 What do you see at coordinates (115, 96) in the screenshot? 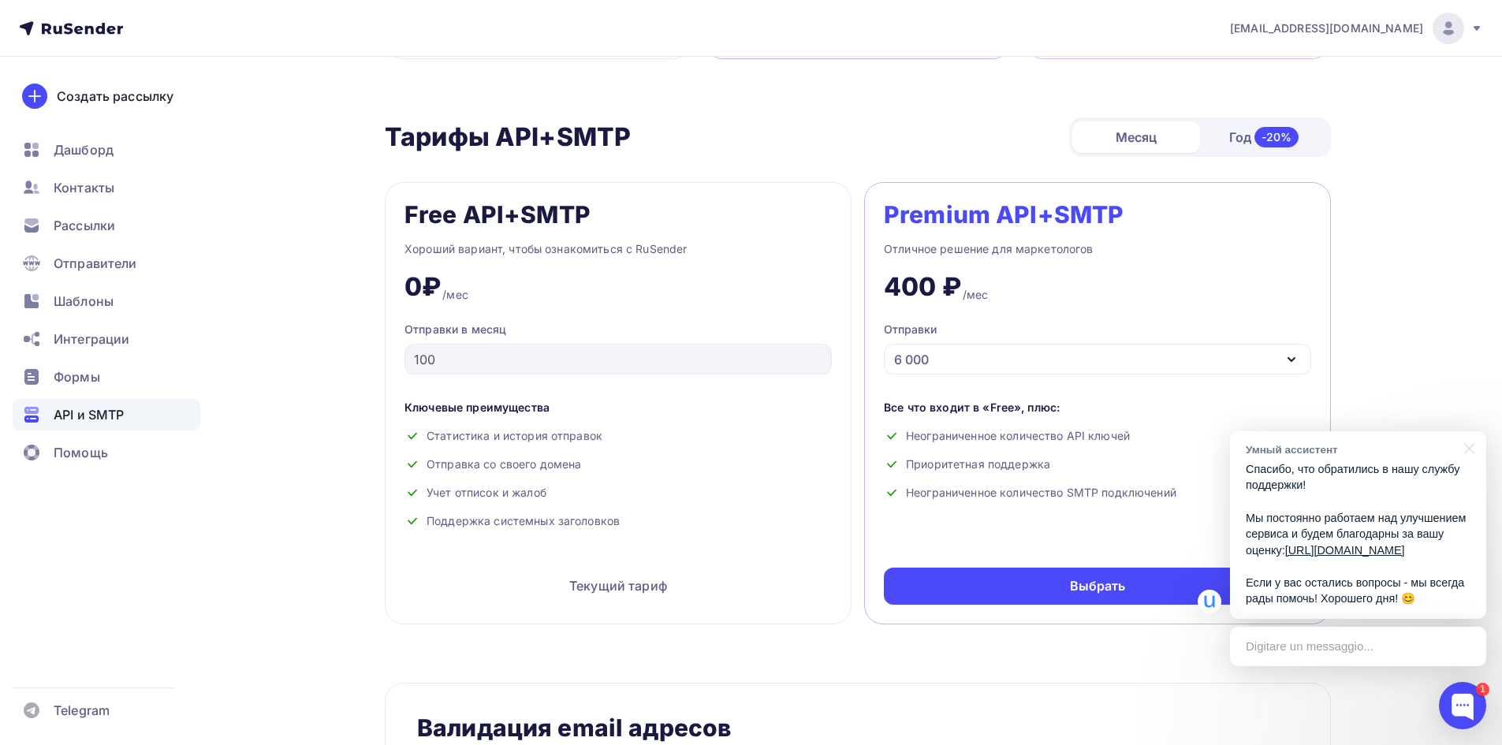
I see `div: Создать рассылку` at bounding box center [115, 96].